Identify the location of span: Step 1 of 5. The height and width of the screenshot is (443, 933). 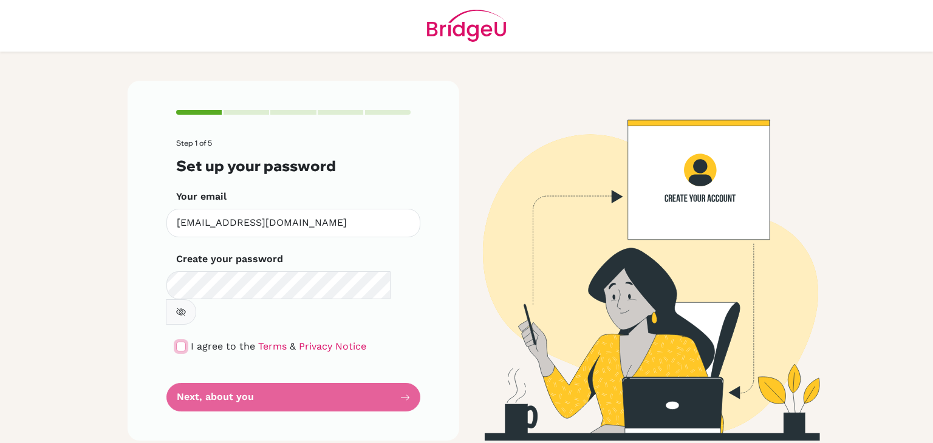
(194, 143).